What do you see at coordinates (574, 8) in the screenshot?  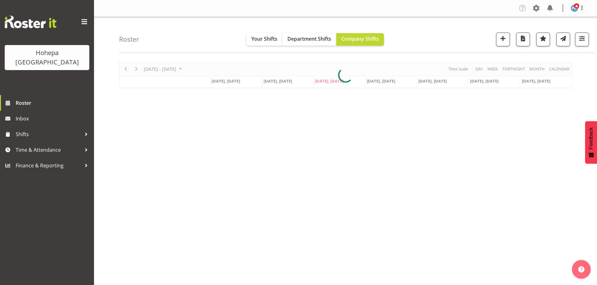 I see `img: poonam-kade5940.jpg` at bounding box center [574, 8].